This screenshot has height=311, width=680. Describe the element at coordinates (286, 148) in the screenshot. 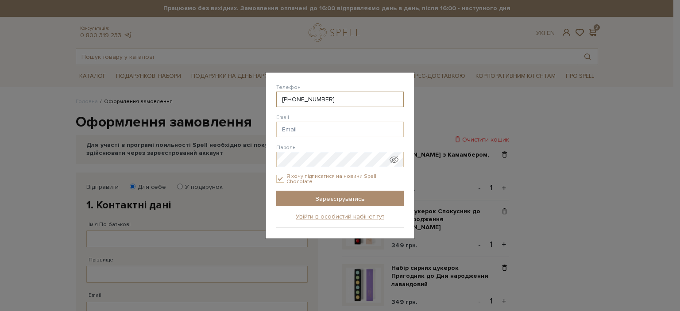

I see `label: Пароль` at that location.